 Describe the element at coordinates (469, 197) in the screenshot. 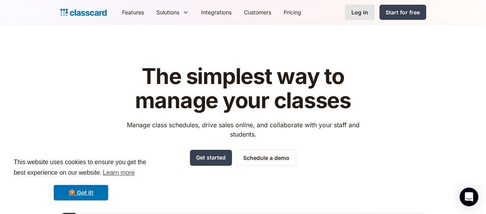

I see `div: Open Intercom Messenger` at that location.